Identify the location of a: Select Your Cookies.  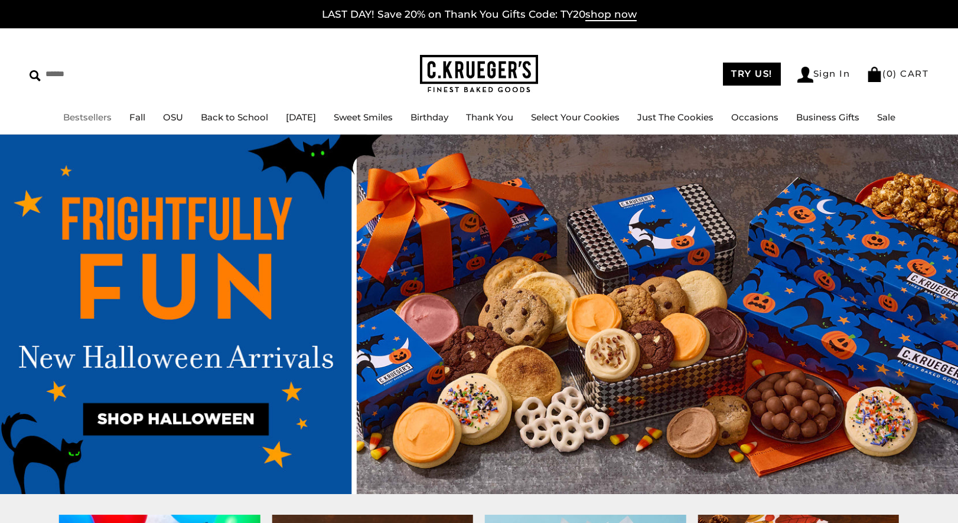
(575, 117).